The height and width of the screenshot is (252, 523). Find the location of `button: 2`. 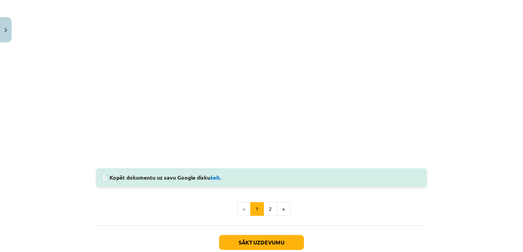

button: 2 is located at coordinates (270, 209).